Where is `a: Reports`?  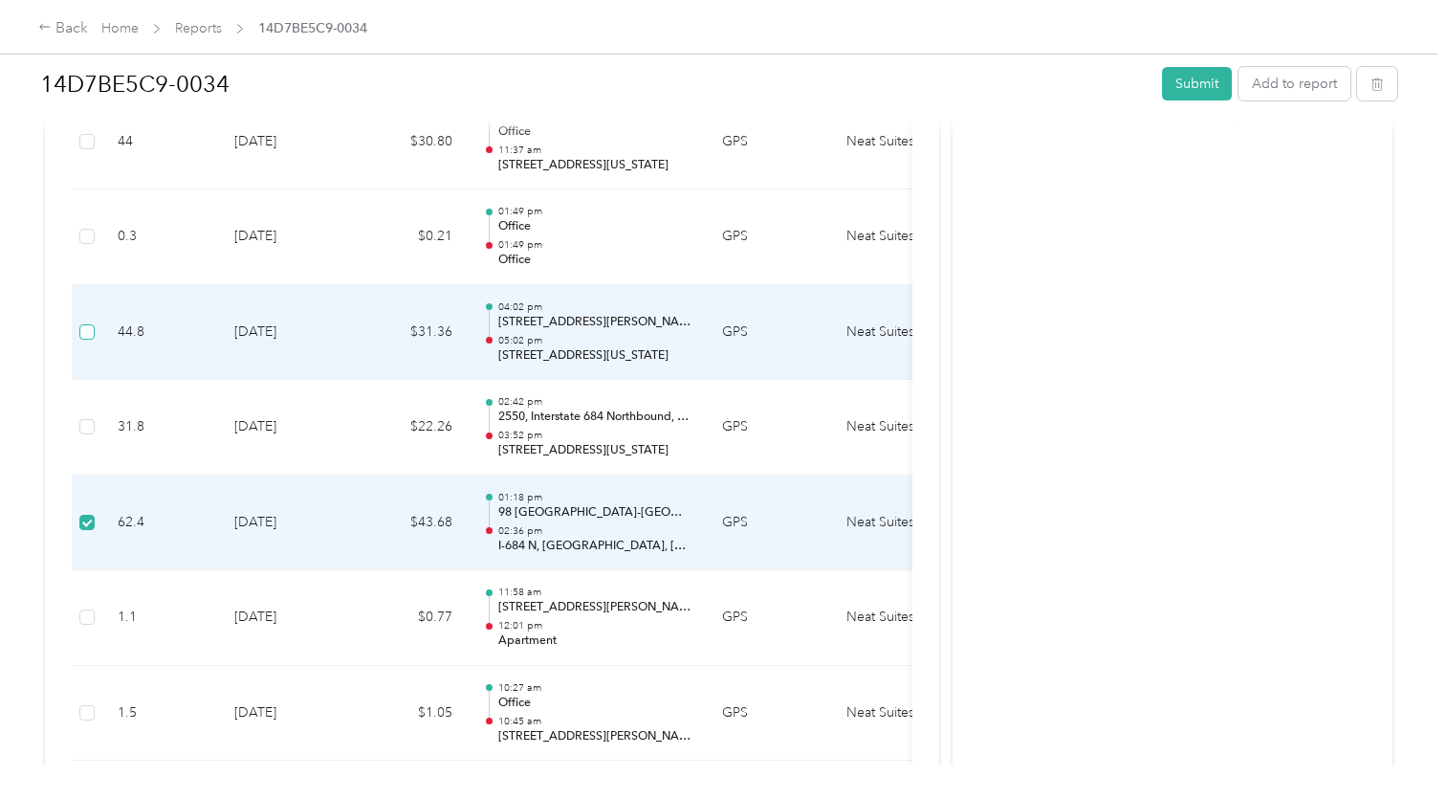
a: Reports is located at coordinates (198, 28).